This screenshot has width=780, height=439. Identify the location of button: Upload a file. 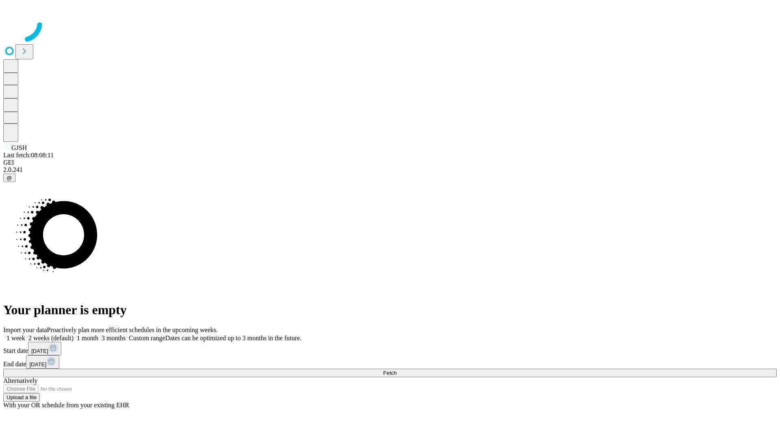
(22, 397).